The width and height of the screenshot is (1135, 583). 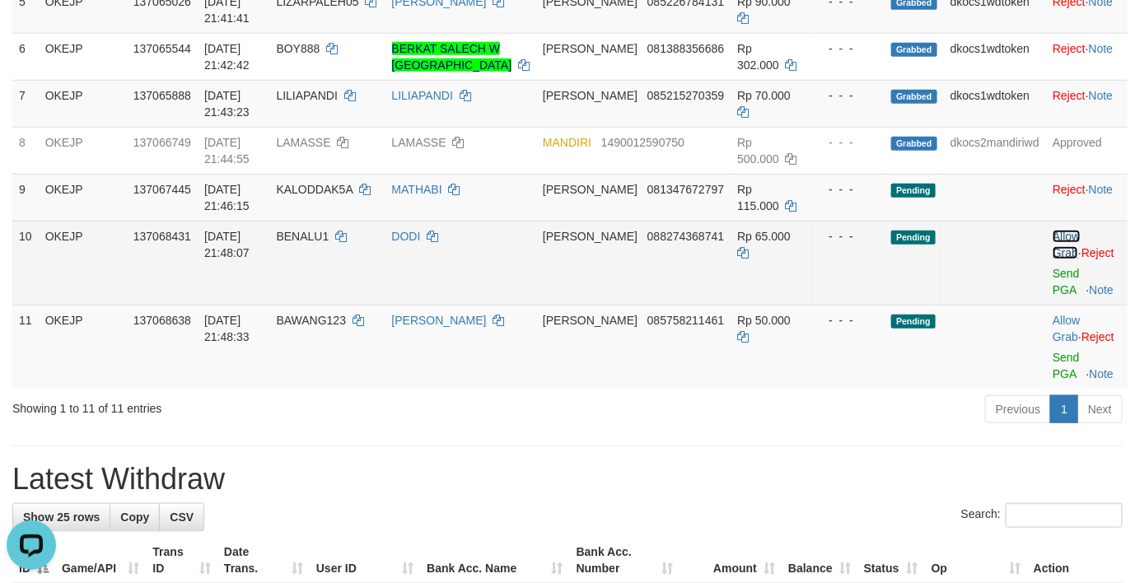 I want to click on span: 137068638, so click(x=162, y=320).